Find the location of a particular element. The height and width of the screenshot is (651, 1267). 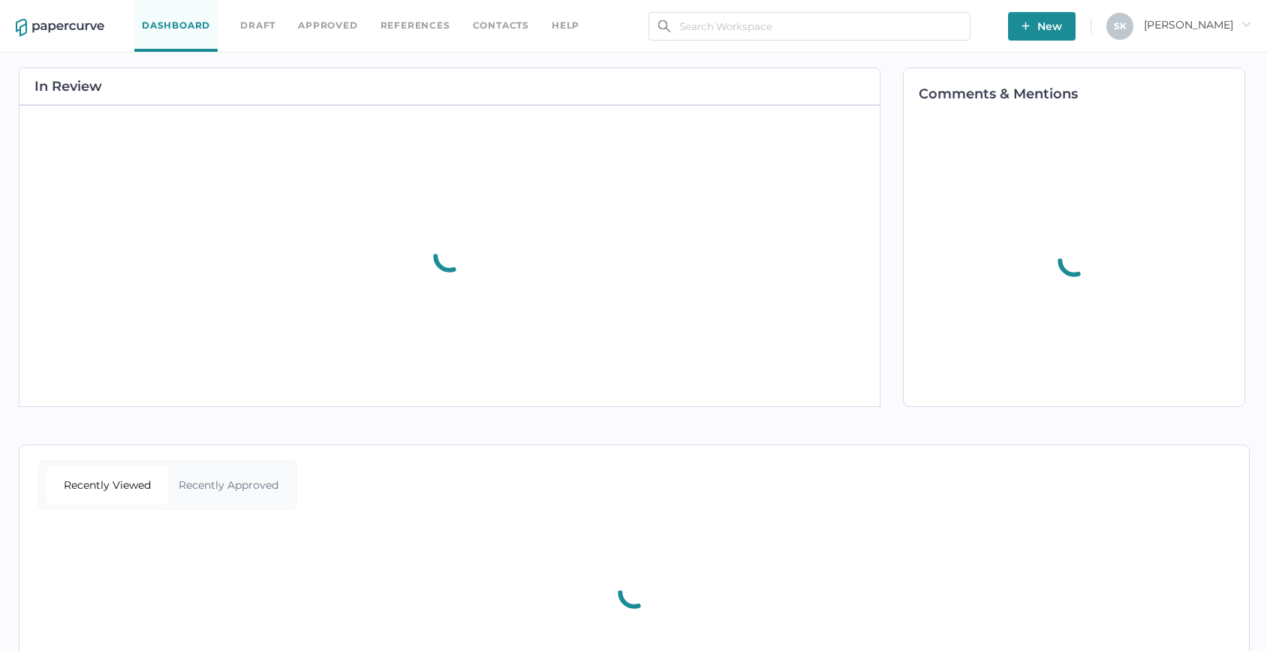

a: References is located at coordinates (415, 26).